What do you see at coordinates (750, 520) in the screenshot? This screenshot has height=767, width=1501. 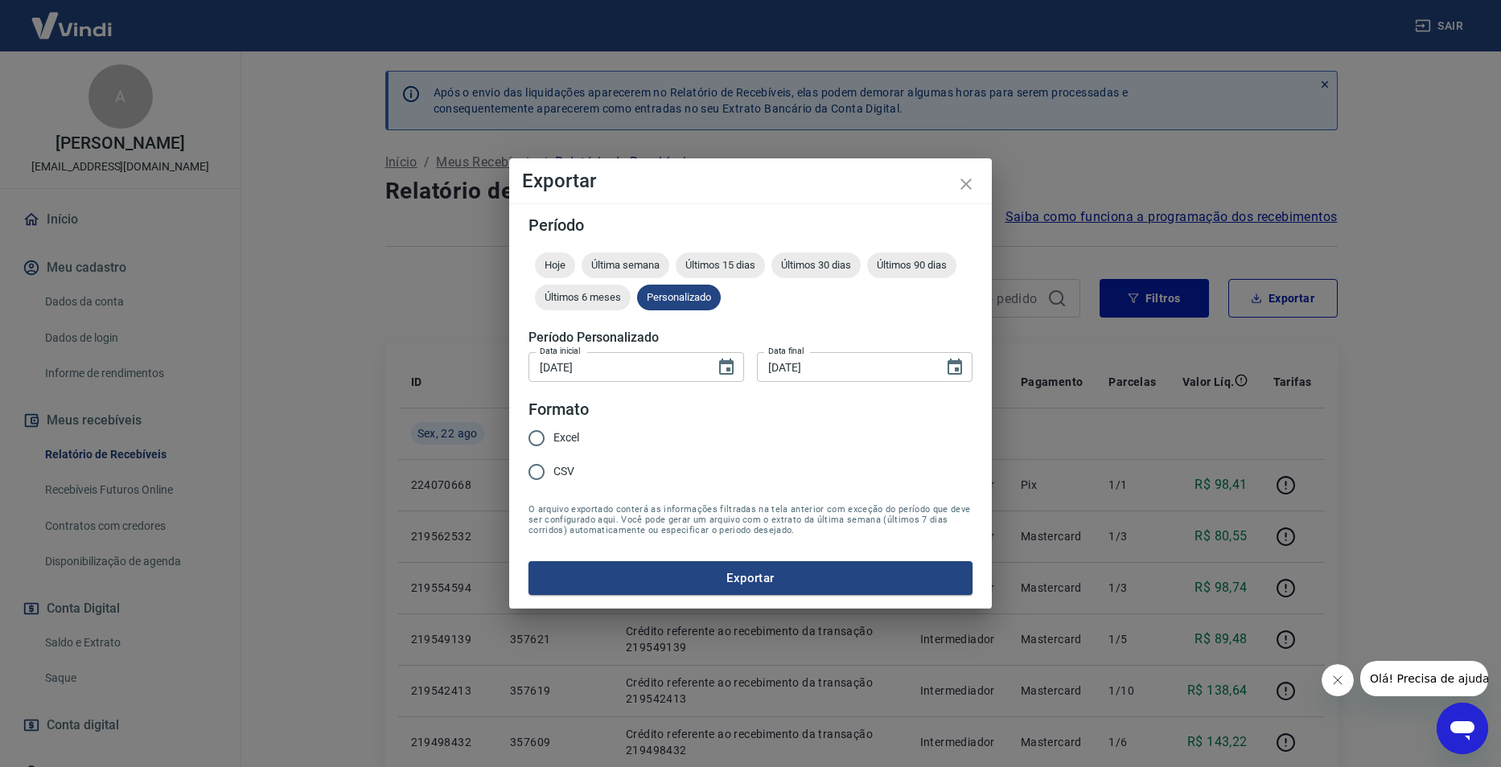 I see `span: O arquivo exportado conterá as informações filtradas na tela anterior com exceção do período que ...` at bounding box center [750, 520].